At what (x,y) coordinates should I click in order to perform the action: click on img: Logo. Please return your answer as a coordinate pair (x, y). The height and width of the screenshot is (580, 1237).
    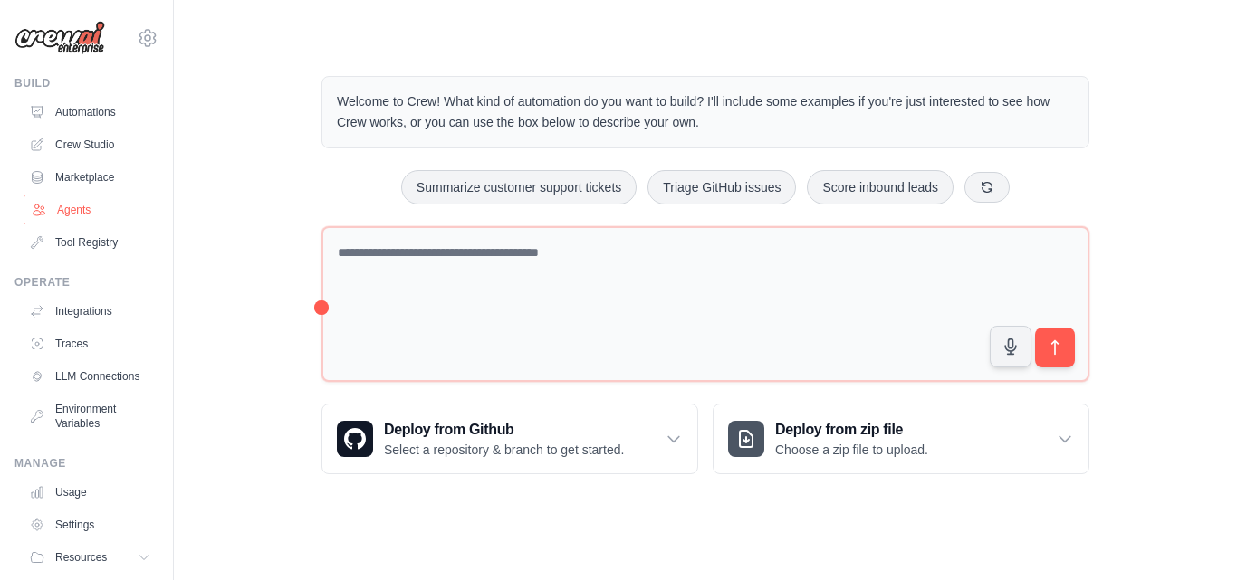
    Looking at the image, I should click on (60, 38).